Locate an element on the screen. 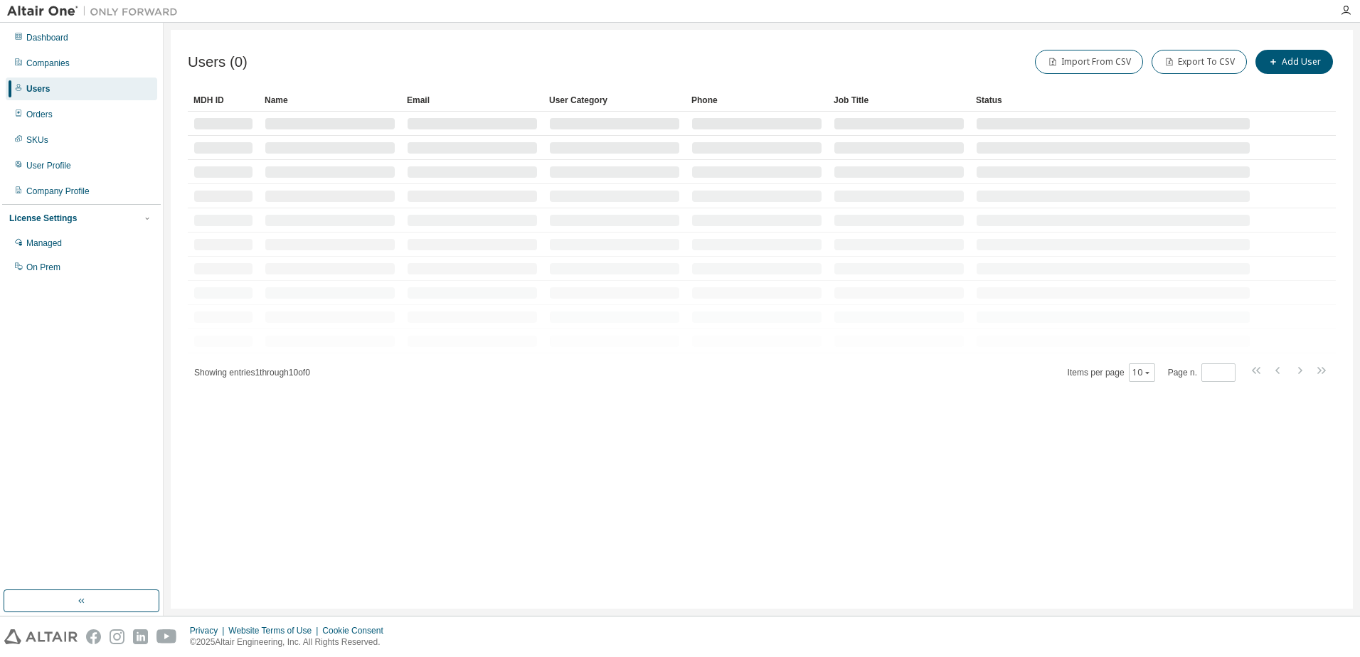 The width and height of the screenshot is (1360, 657). button: Add User is located at coordinates (1294, 62).